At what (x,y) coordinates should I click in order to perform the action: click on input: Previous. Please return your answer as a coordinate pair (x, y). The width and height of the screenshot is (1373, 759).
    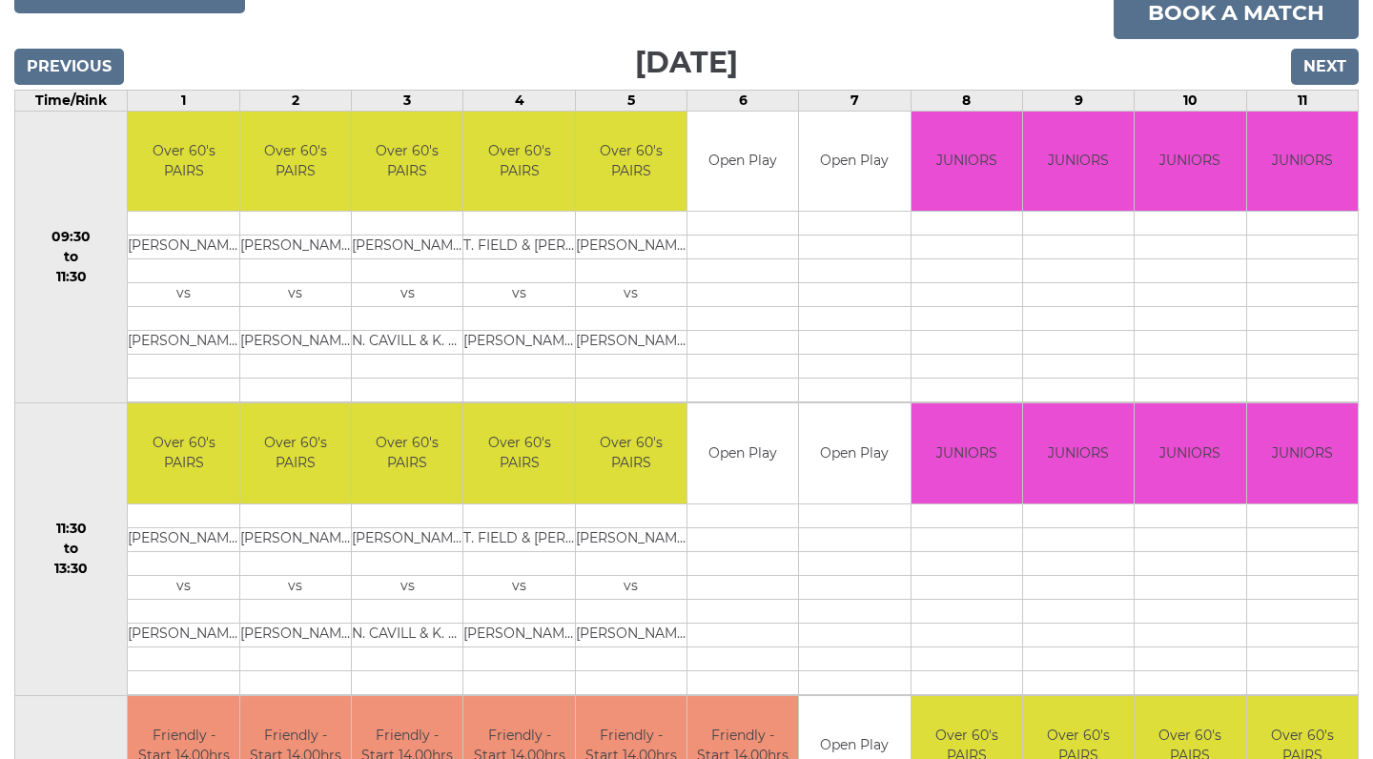
    Looking at the image, I should click on (69, 67).